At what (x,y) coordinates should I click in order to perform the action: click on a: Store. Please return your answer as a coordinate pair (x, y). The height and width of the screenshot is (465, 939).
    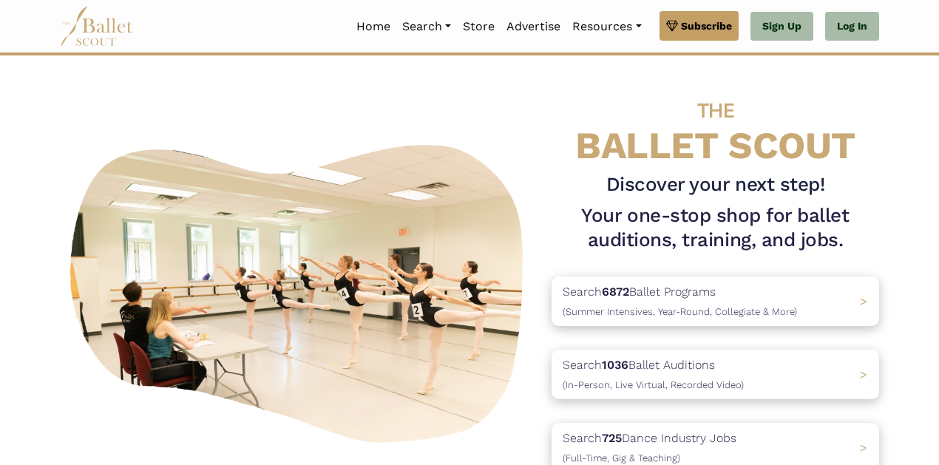
    Looking at the image, I should click on (479, 27).